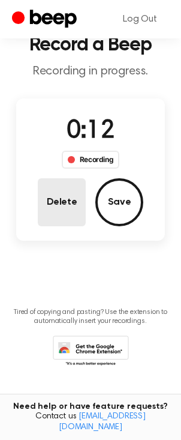  I want to click on a: Beep, so click(46, 19).